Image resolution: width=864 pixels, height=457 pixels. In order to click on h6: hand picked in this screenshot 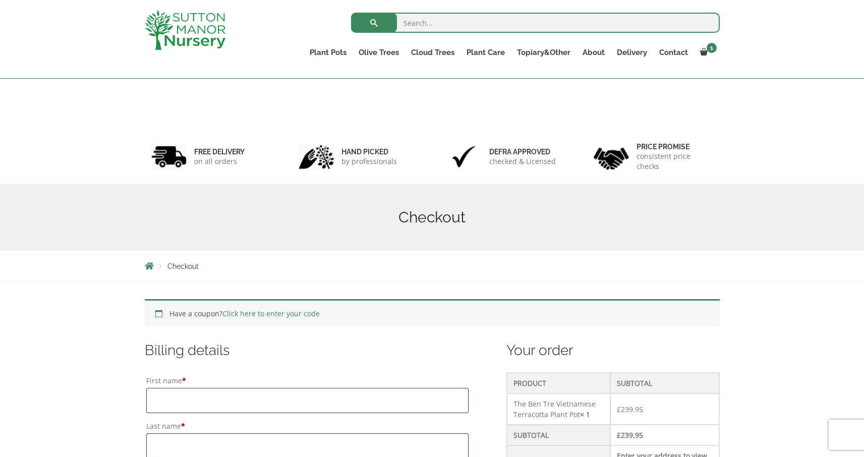, I will do `click(369, 152)`.